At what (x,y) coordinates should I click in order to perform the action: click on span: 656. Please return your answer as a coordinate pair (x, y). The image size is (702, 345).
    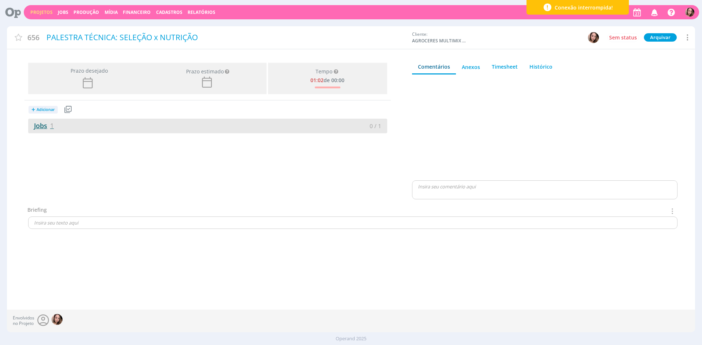
    Looking at the image, I should click on (33, 37).